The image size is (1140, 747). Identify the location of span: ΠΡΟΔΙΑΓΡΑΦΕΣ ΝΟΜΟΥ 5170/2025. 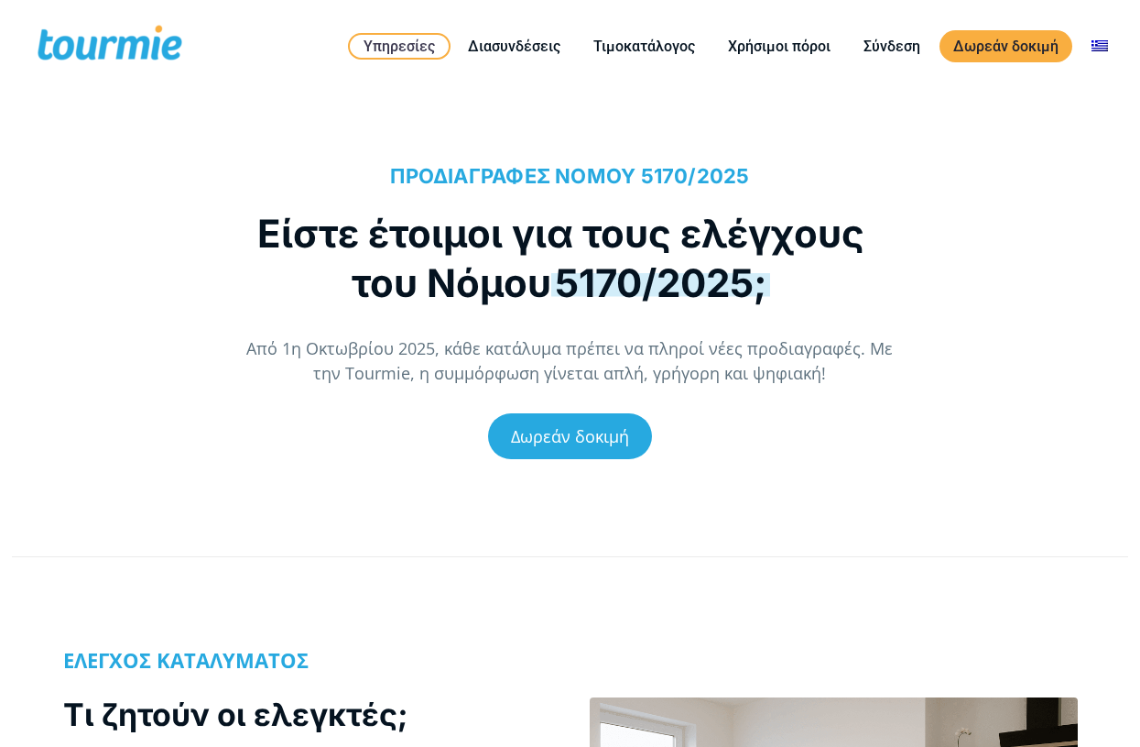
(570, 176).